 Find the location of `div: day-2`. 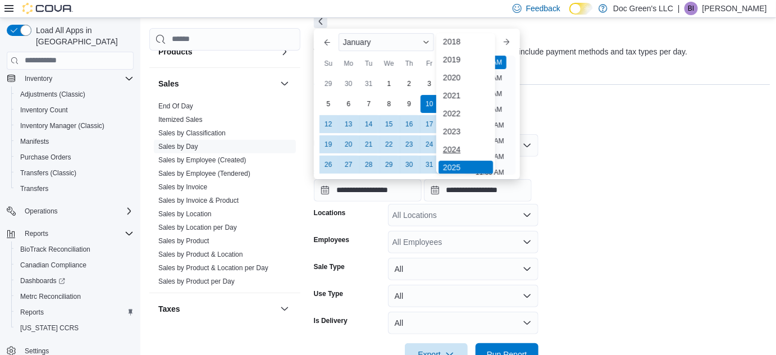

div: day-2 is located at coordinates (409, 84).